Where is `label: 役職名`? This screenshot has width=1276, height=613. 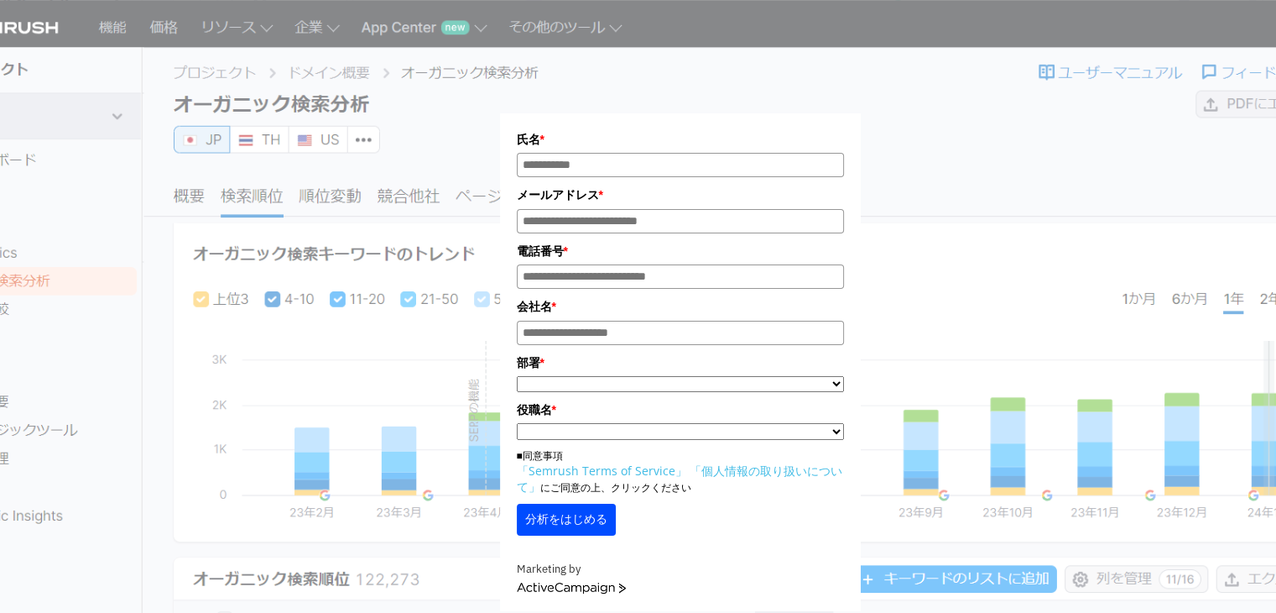 label: 役職名 is located at coordinates (681, 410).